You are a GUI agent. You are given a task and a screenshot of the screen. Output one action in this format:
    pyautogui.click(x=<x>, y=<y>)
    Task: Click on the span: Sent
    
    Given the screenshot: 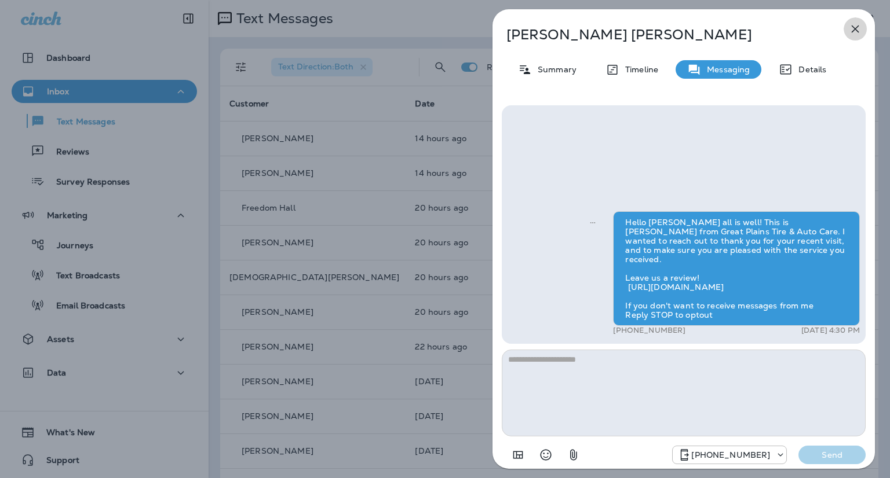 What is the action you would take?
    pyautogui.click(x=592, y=222)
    